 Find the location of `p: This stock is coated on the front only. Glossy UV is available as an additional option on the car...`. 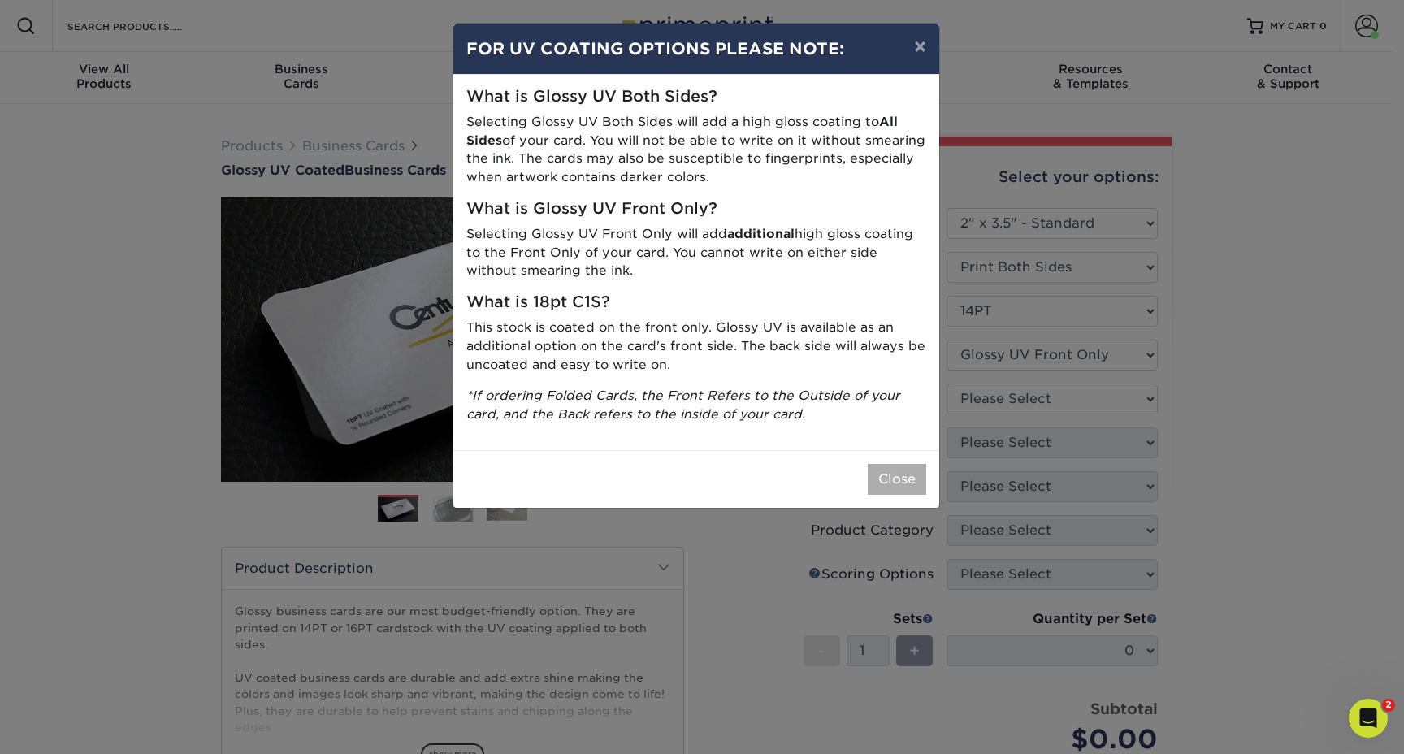

p: This stock is coated on the front only. Glossy UV is available as an additional option on the car... is located at coordinates (697, 346).